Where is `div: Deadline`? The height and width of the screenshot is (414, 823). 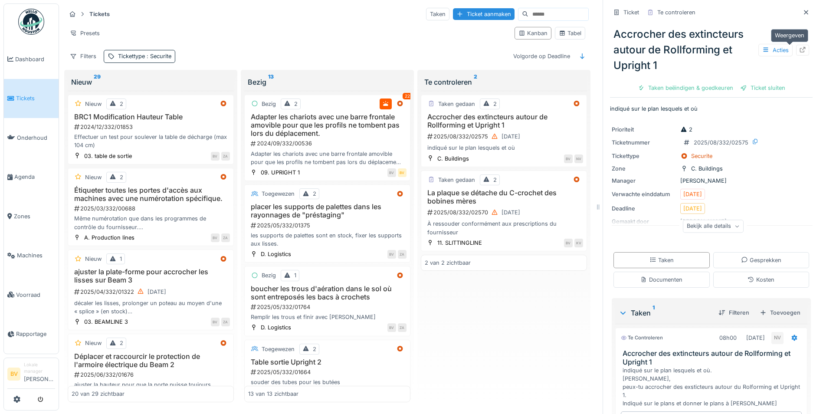 div: Deadline is located at coordinates (644, 208).